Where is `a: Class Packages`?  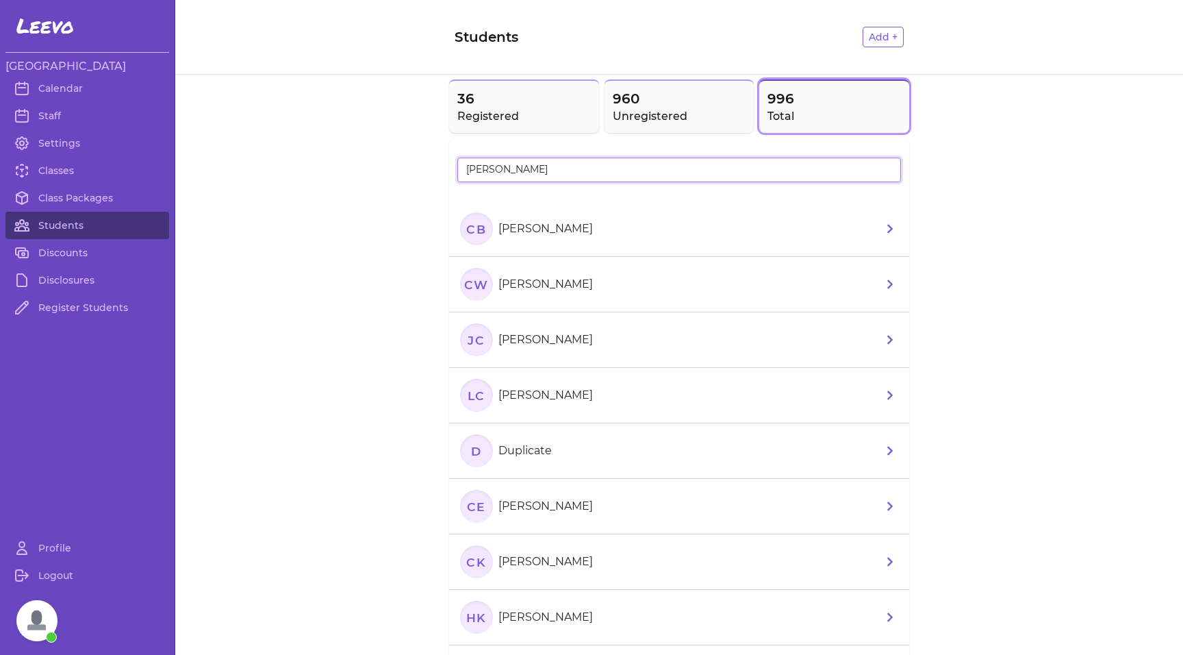
a: Class Packages is located at coordinates (87, 198).